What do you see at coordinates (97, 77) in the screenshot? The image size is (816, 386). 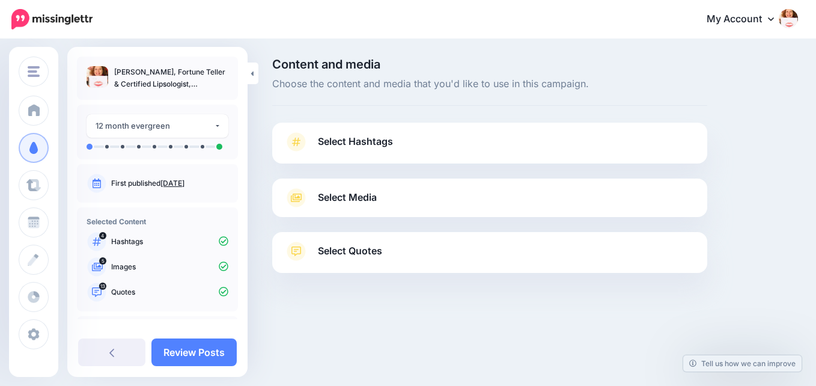 I see `img: be2f2af122cc13baeab76cb0f6aa566d_thumb.jpg` at bounding box center [97, 77].